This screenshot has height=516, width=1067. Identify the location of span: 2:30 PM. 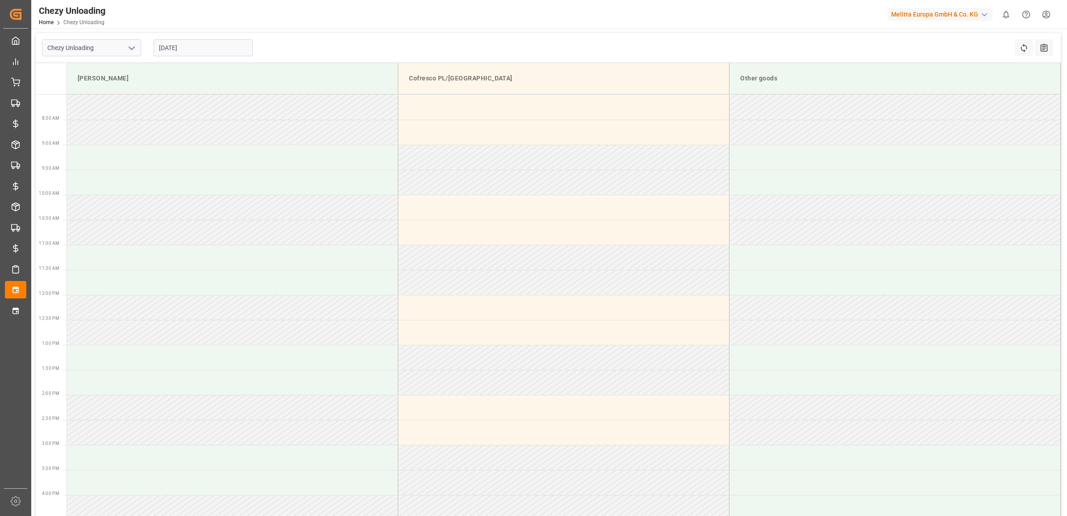
(50, 418).